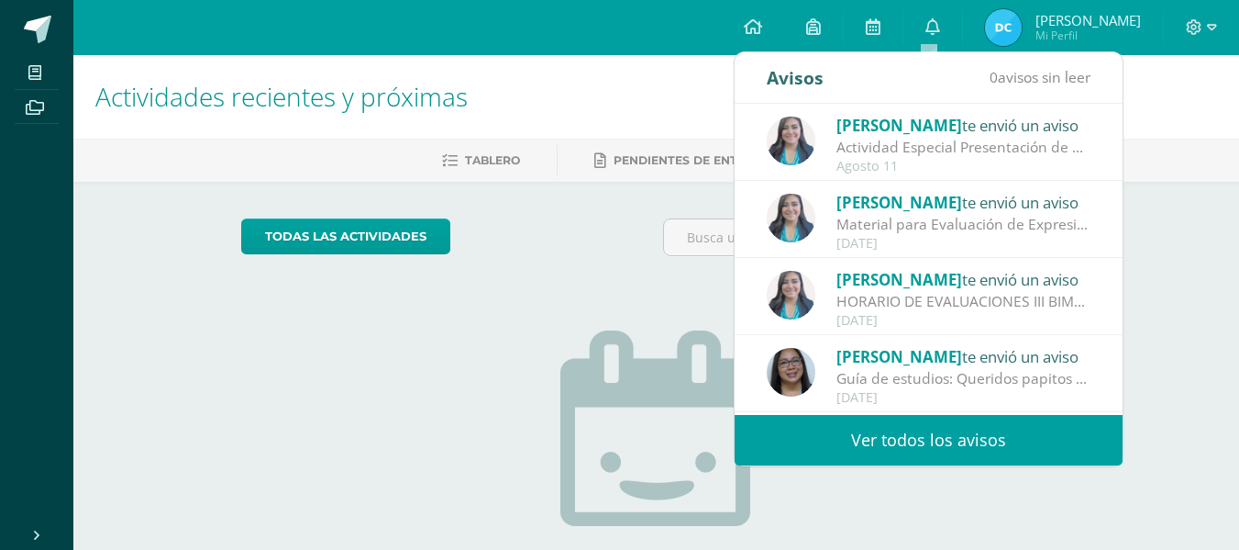 Image resolution: width=1239 pixels, height=550 pixels. I want to click on div: Guía de estudios: Queridos papitos y estudiantes por este medio les comparto la guía de estudios ..., so click(964, 378).